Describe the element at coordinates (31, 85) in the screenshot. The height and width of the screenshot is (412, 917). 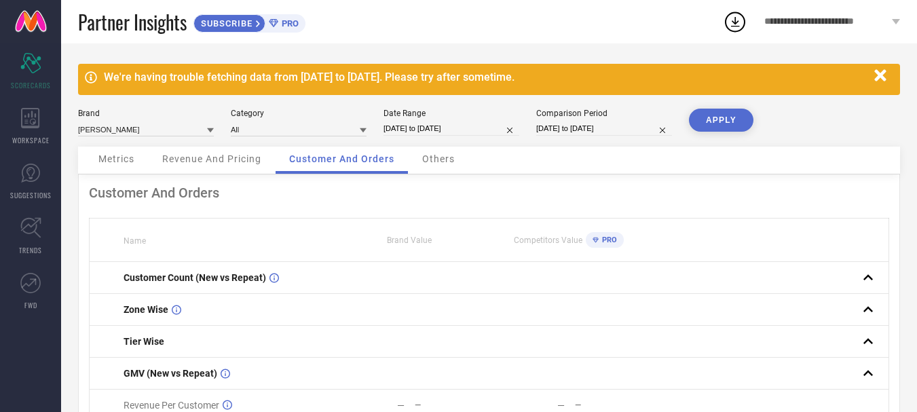
I see `span: SCORECARDS` at that location.